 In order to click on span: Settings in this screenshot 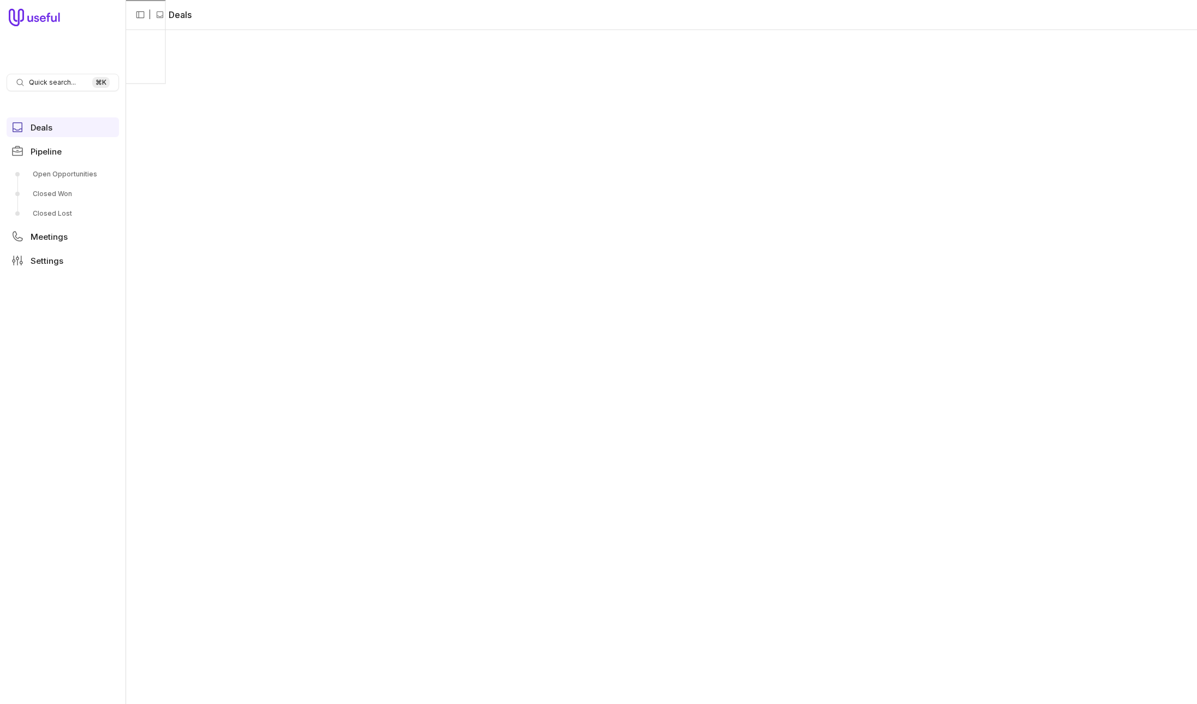, I will do `click(47, 260)`.